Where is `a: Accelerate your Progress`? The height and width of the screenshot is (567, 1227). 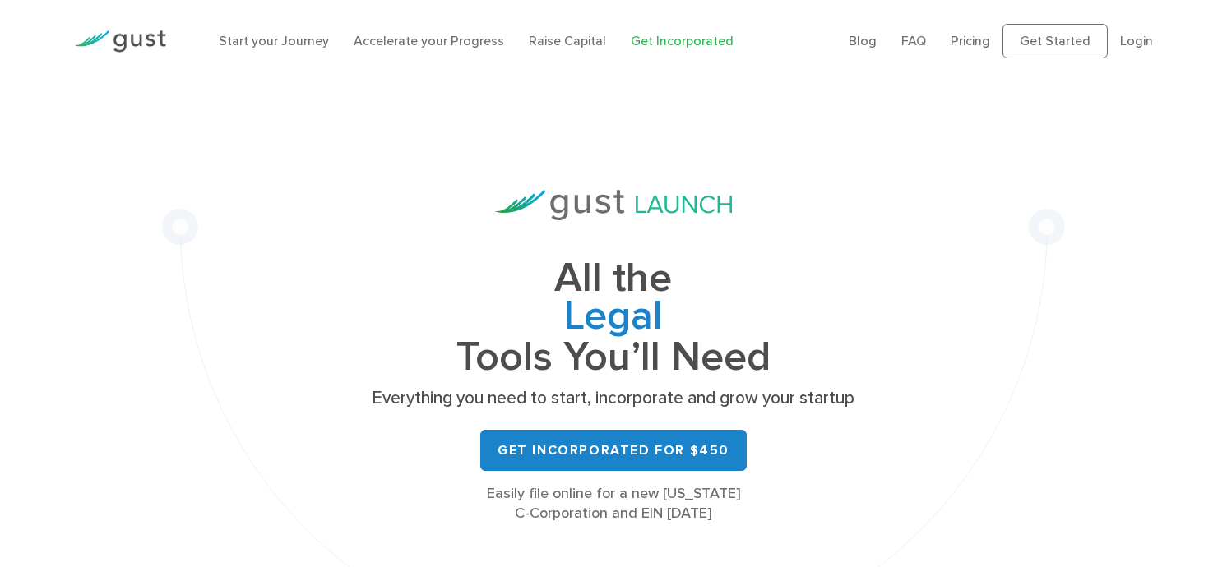 a: Accelerate your Progress is located at coordinates (428, 40).